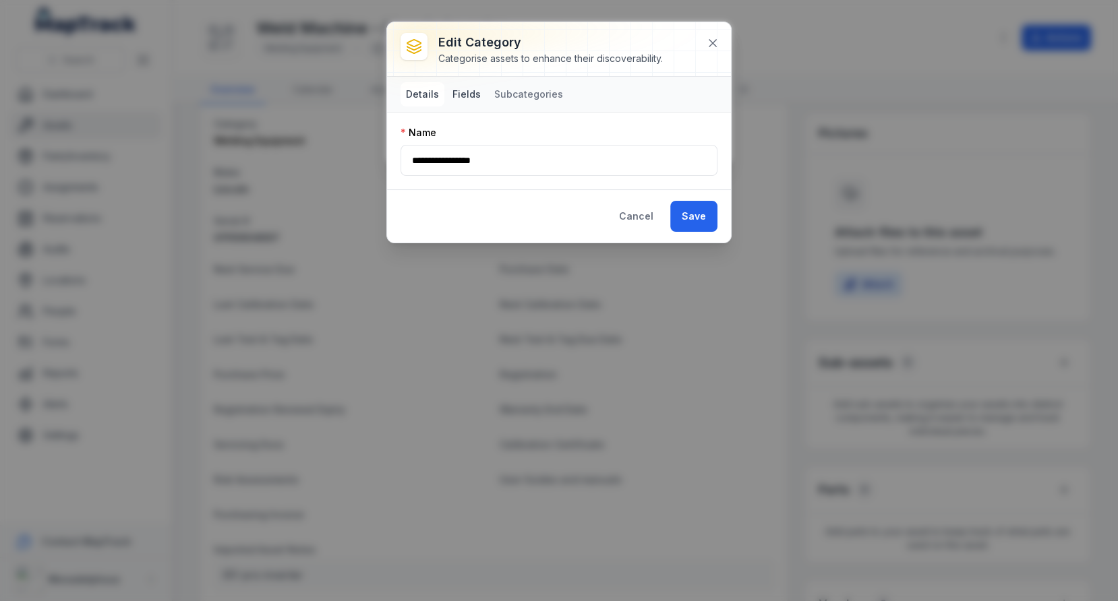 The width and height of the screenshot is (1118, 601). I want to click on h3: Edit category, so click(550, 42).